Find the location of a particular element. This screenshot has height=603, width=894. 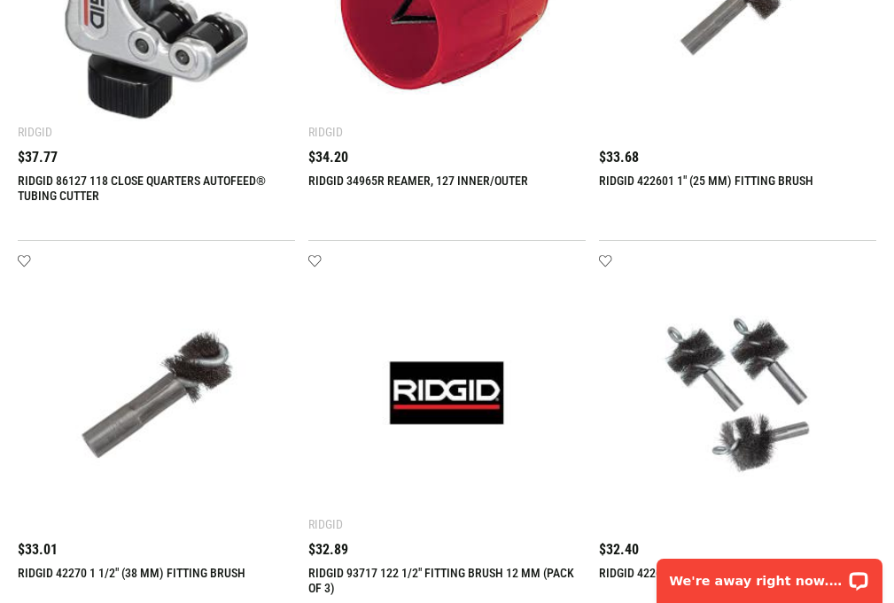

img: RIDGID 42270 1 1/2 is located at coordinates (156, 392).